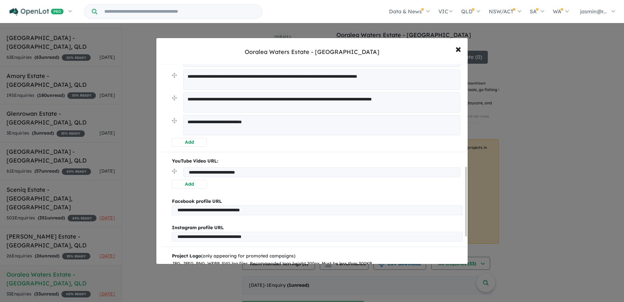  Describe the element at coordinates (36, 12) in the screenshot. I see `img: Openlot PRO Logo White` at that location.